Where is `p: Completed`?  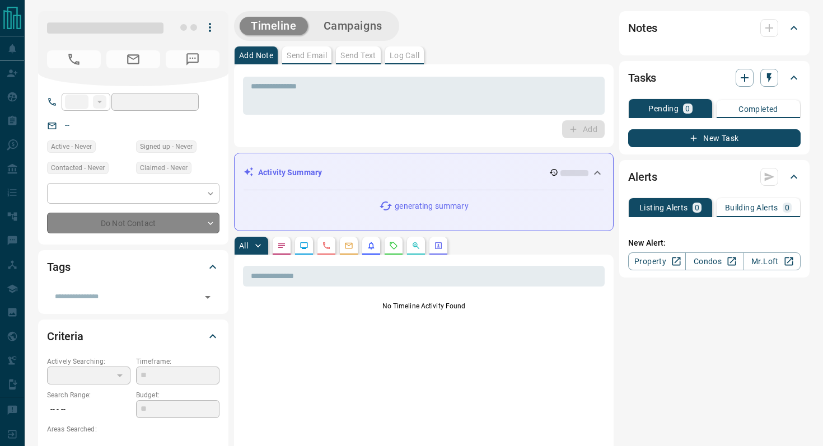 p: Completed is located at coordinates (758, 109).